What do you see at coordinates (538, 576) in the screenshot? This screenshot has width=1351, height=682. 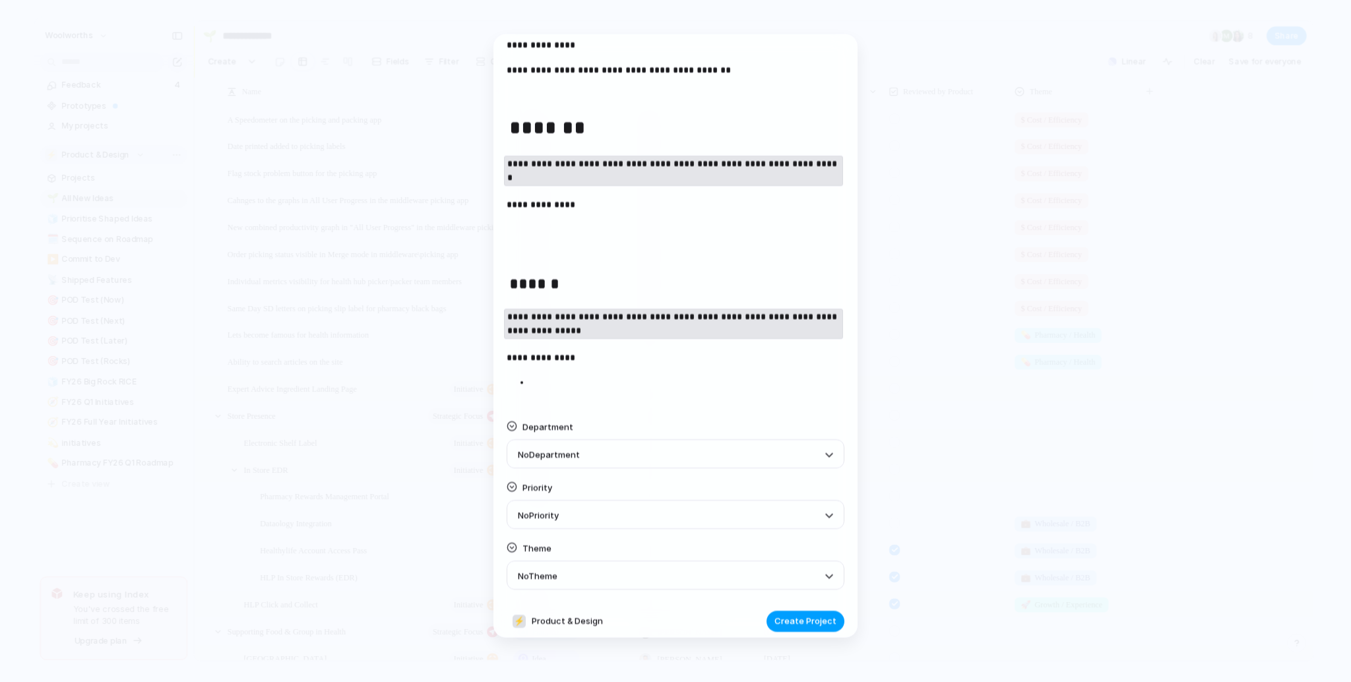 I see `span: No Theme` at bounding box center [538, 576].